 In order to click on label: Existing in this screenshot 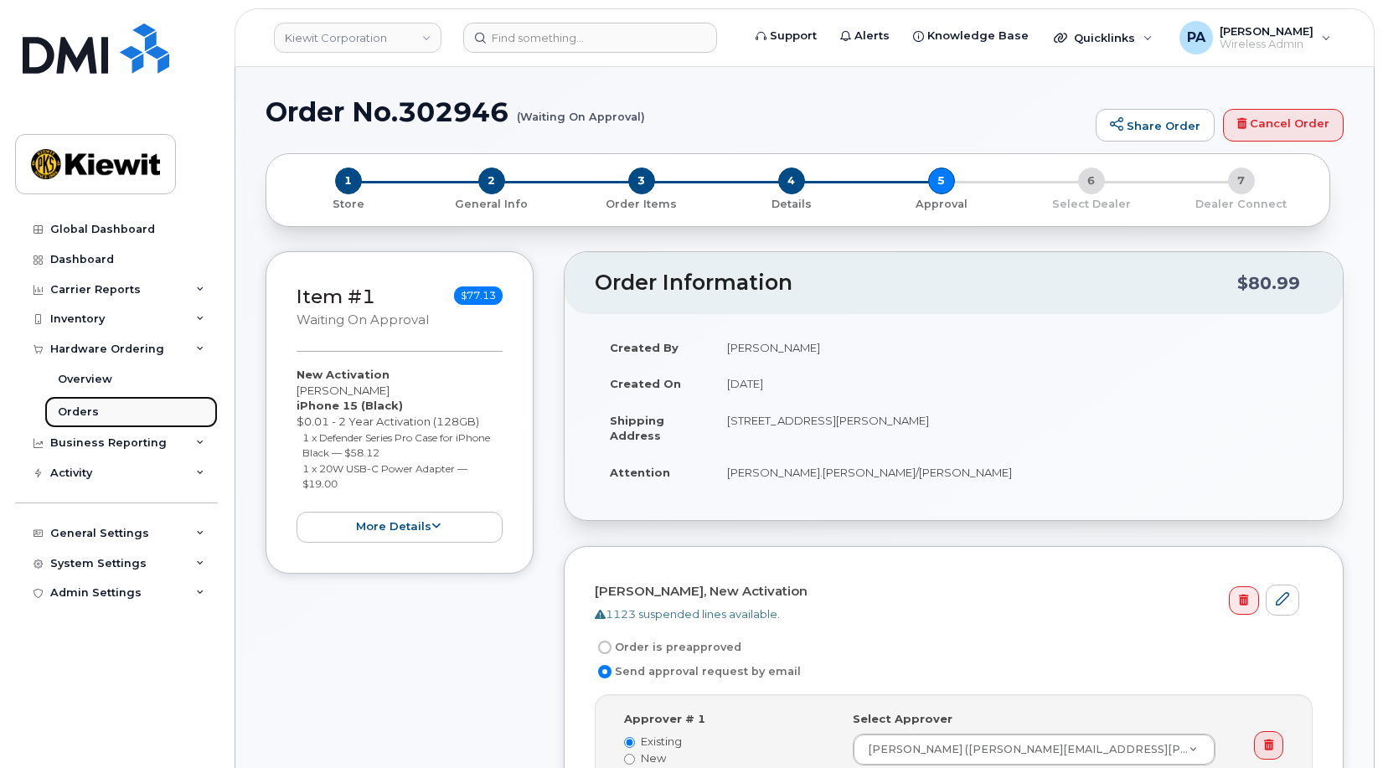, I will do `click(726, 741)`.